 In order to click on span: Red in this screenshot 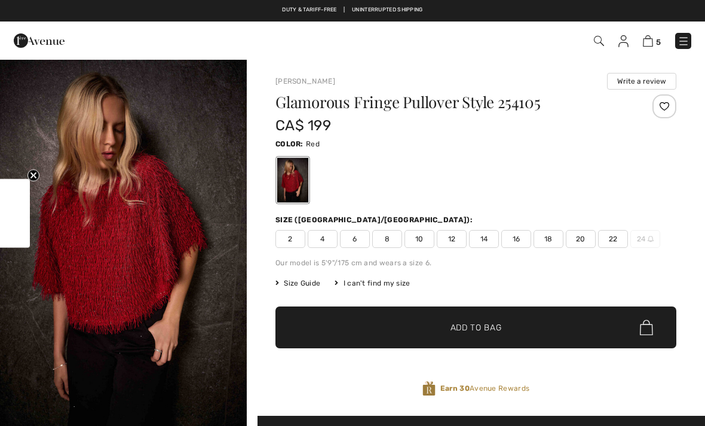, I will do `click(312, 144)`.